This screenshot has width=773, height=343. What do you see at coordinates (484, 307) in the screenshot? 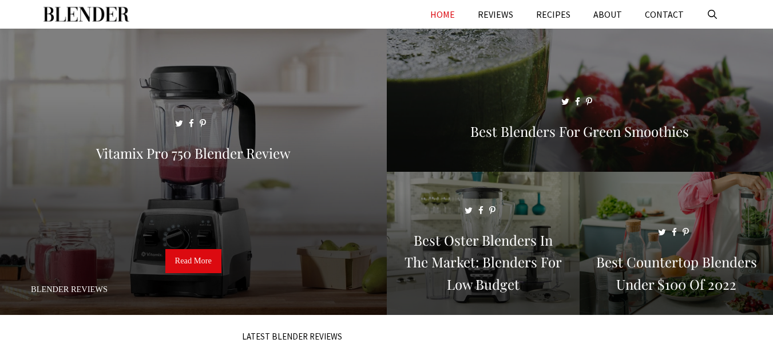
I see `a: Best Oster Blenders in the Market: Blenders for Low Budget` at bounding box center [484, 307].